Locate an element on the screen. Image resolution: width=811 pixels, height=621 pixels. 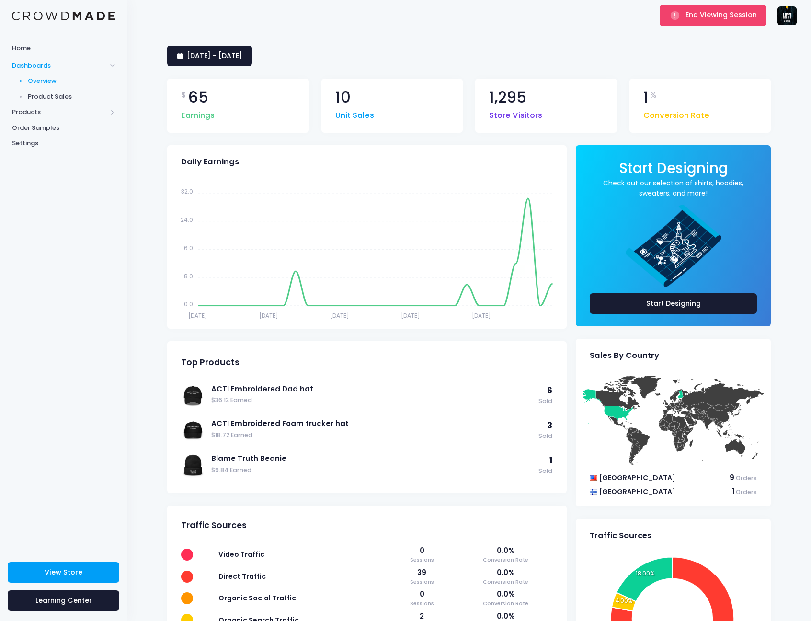
span: 65 is located at coordinates (198, 97).